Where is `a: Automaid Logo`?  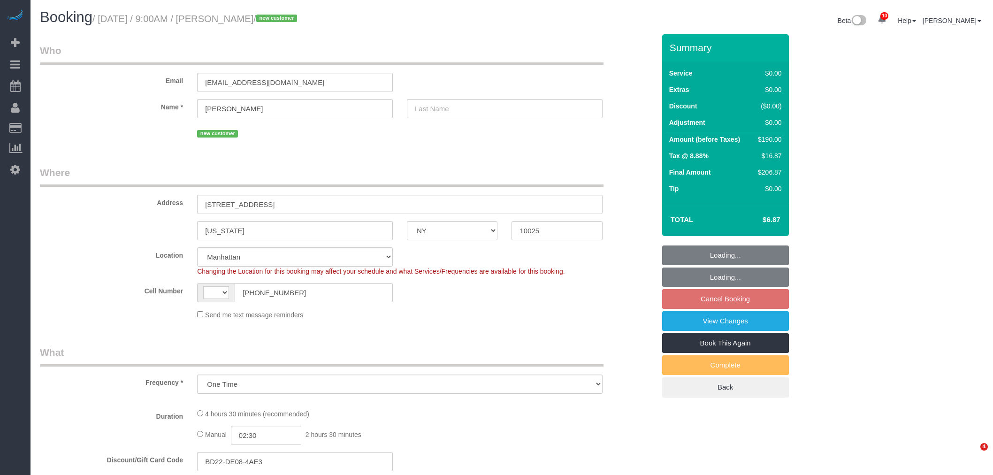 a: Automaid Logo is located at coordinates (15, 16).